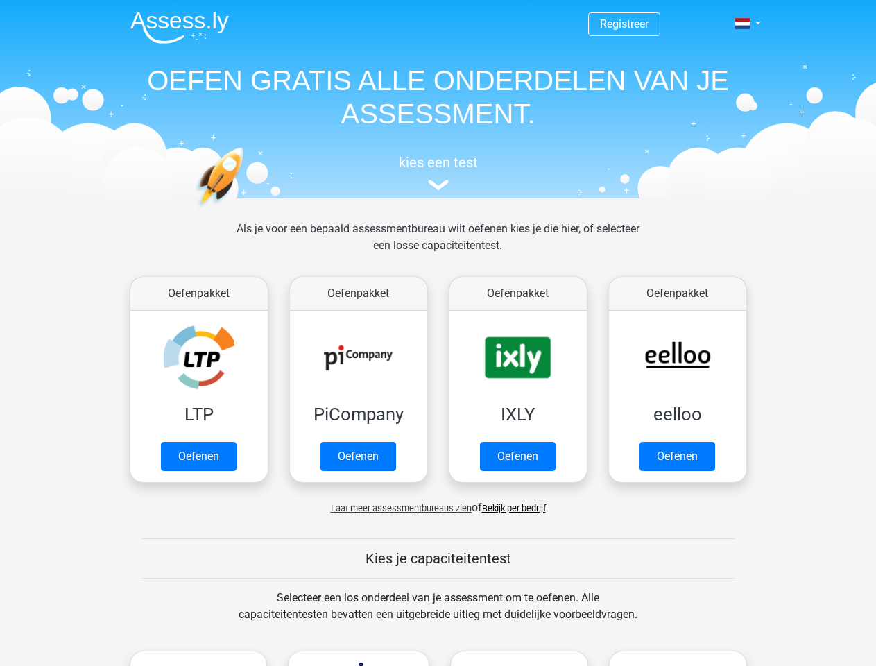 Image resolution: width=876 pixels, height=666 pixels. I want to click on img: assessment, so click(438, 185).